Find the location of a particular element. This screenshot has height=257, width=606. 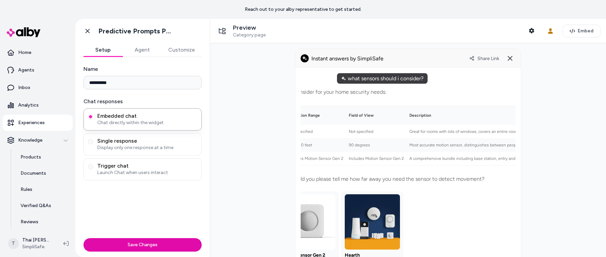

button: Customize is located at coordinates (182, 50).